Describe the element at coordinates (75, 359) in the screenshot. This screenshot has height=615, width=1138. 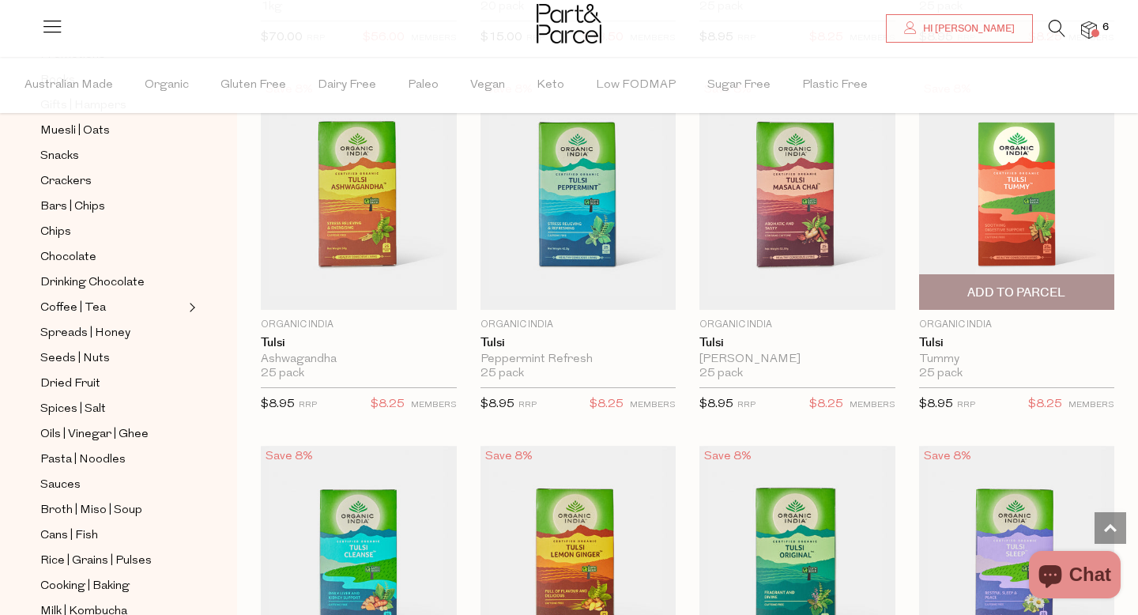
I see `span: Seeds | Nuts` at that location.